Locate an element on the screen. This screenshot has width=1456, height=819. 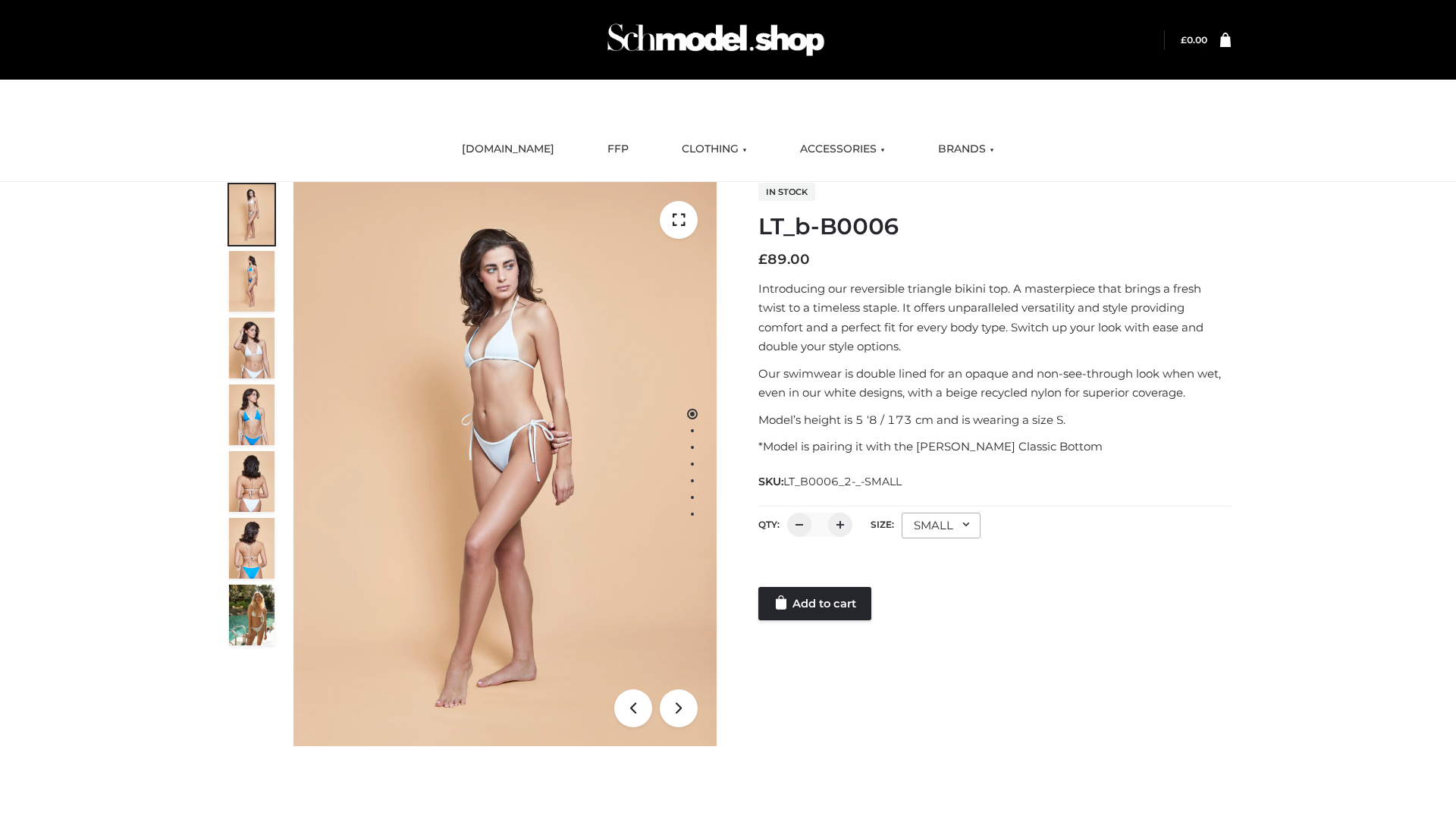
a: Schmodel Admin 964 is located at coordinates (716, 39).